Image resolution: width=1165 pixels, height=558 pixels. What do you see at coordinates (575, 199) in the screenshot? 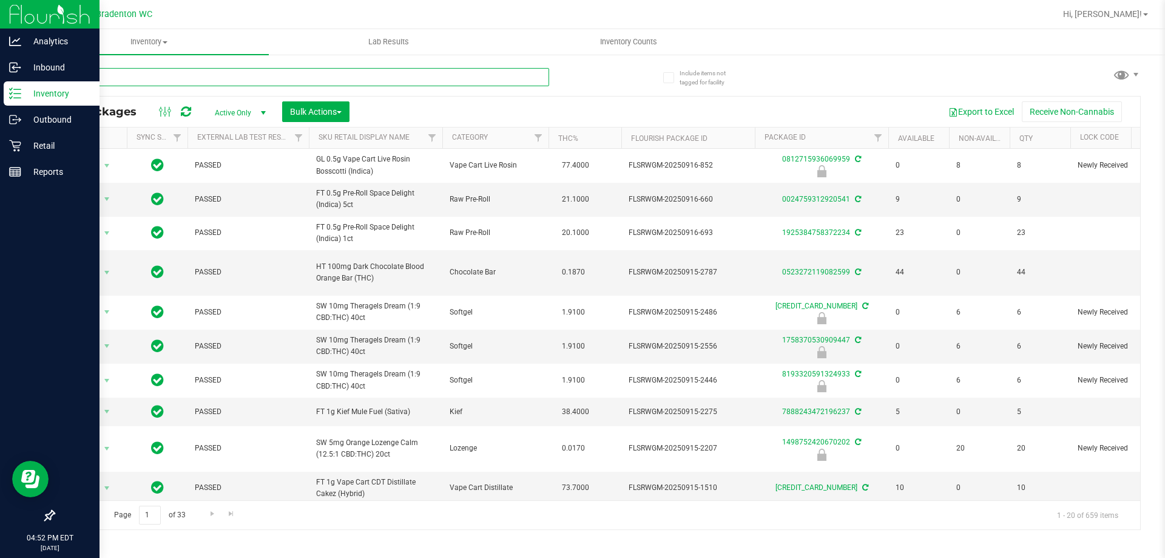
I see `span: 21.1000` at bounding box center [575, 199].